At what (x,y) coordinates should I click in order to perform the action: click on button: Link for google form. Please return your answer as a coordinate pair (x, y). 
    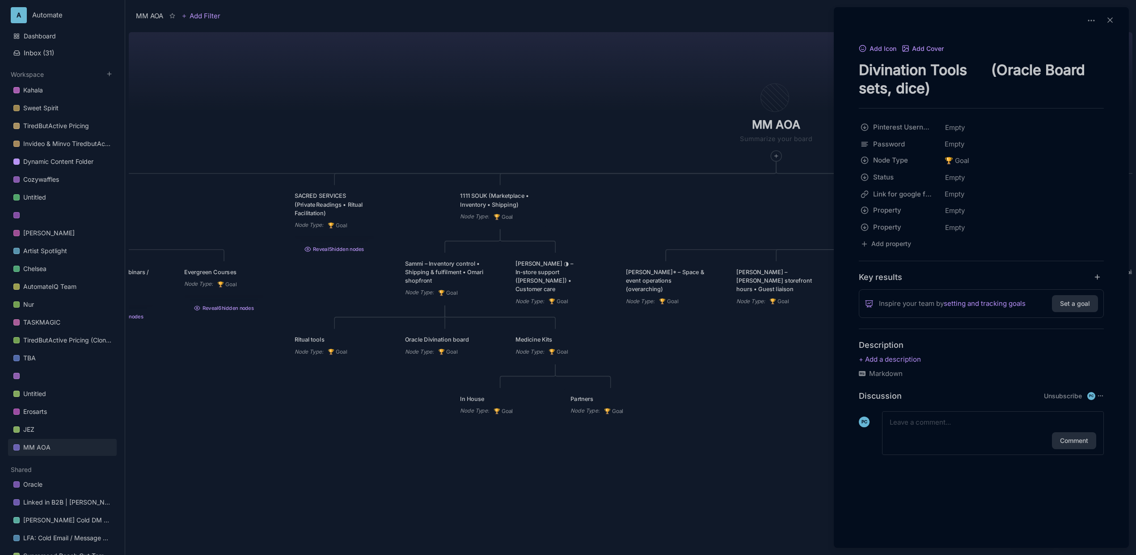
    Looking at the image, I should click on (899, 194).